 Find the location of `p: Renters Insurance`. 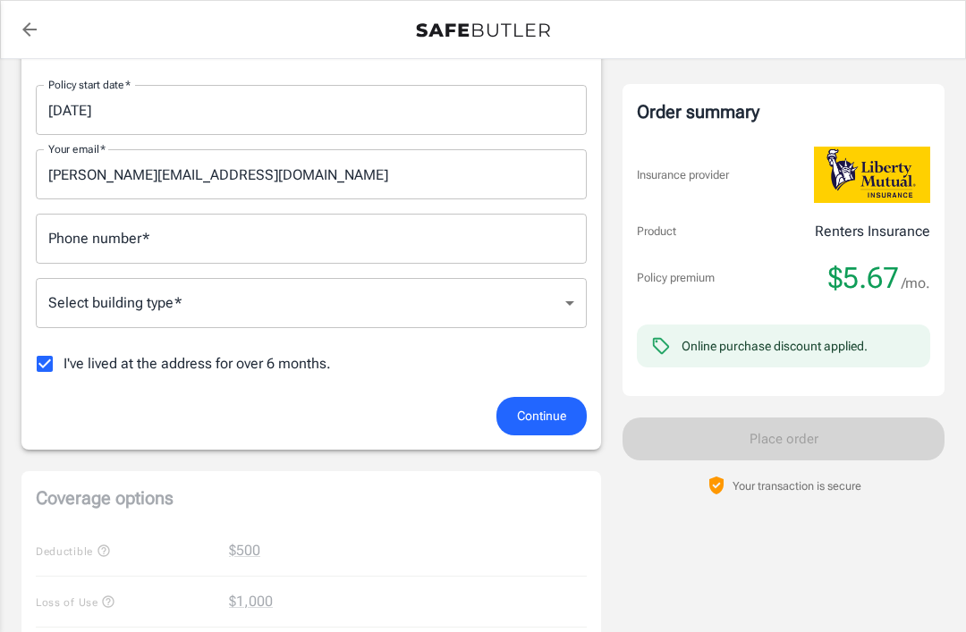

p: Renters Insurance is located at coordinates (872, 232).